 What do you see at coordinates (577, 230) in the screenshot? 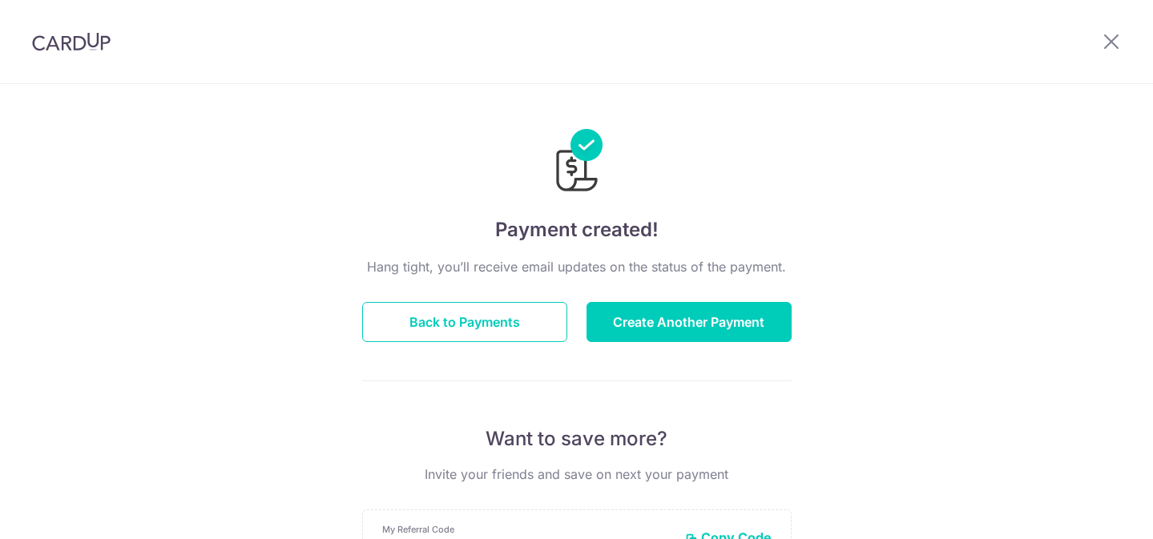
I see `h4: Payment created!` at bounding box center [577, 230].